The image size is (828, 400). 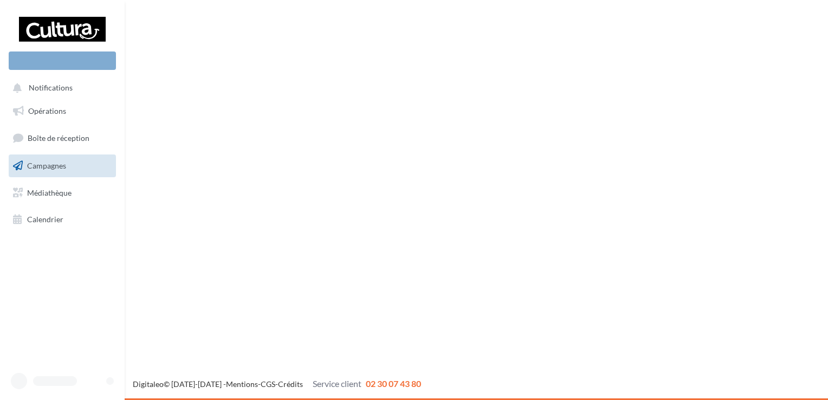 I want to click on a: Calendrier, so click(x=62, y=219).